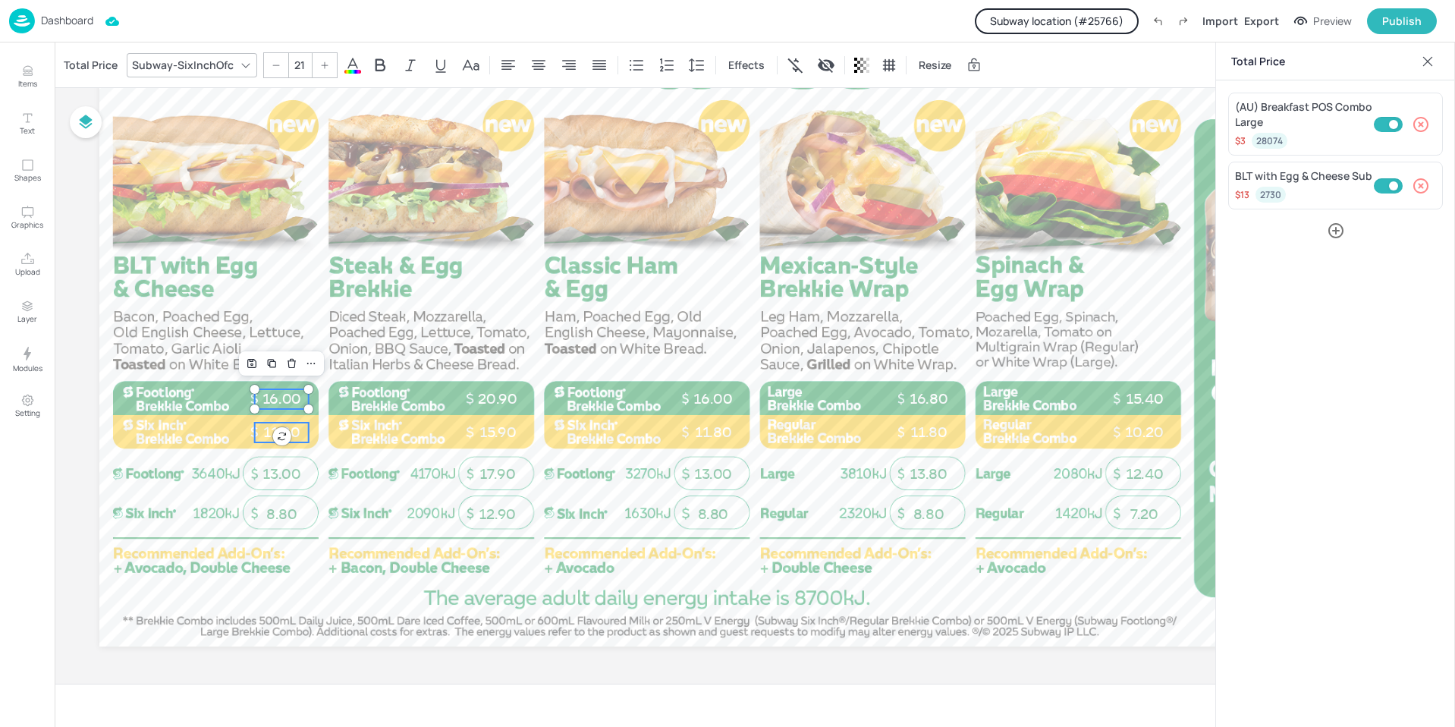  I want to click on span: Effects, so click(747, 64).